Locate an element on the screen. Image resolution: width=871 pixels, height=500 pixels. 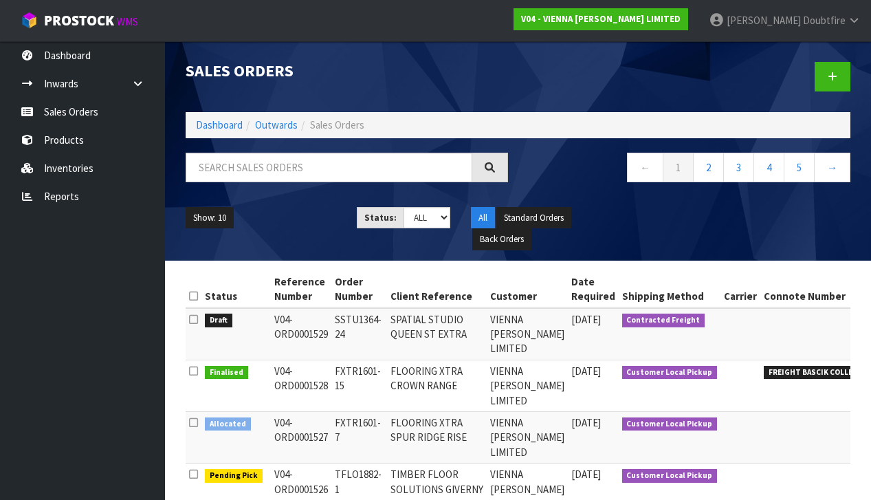
h1: Sales Orders is located at coordinates (346, 71).